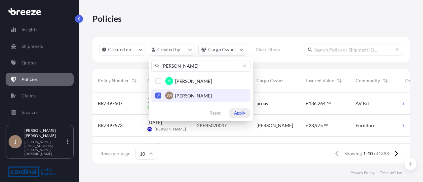  What do you see at coordinates (201, 89) in the screenshot?
I see `div: createdBy Filter options` at bounding box center [201, 89].